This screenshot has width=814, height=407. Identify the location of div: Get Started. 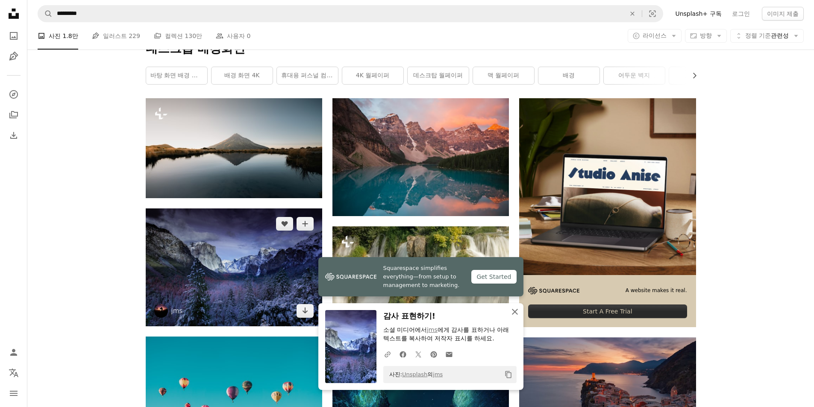
(493, 277).